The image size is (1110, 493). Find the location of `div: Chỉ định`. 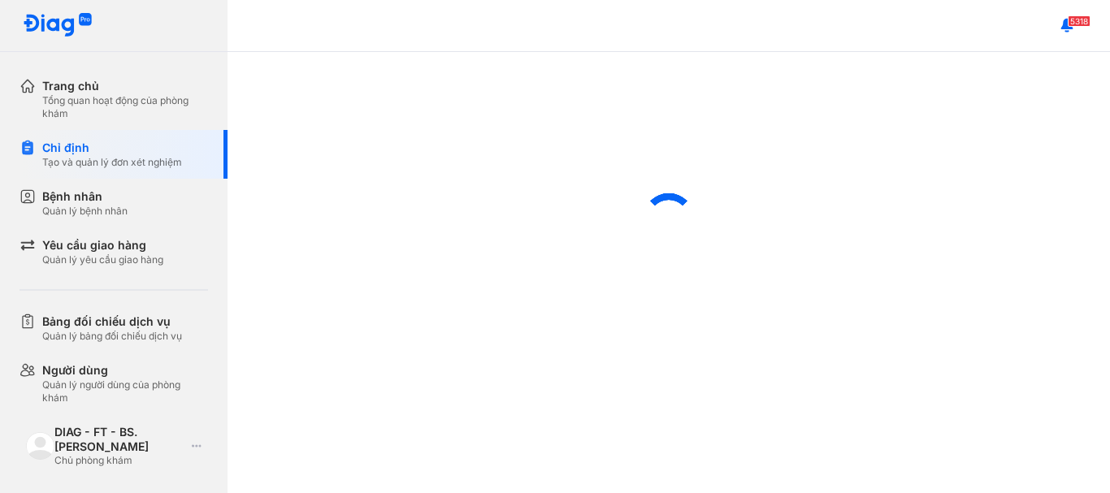

div: Chỉ định is located at coordinates (112, 148).